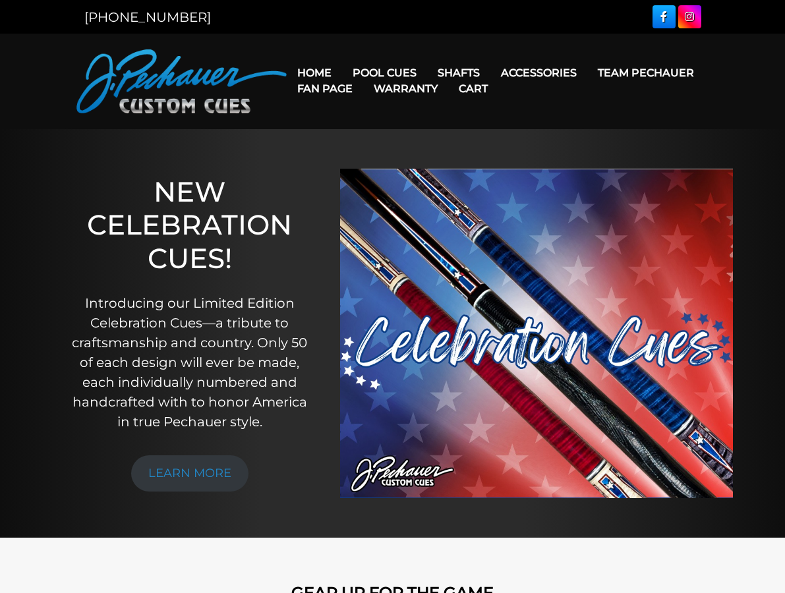 This screenshot has height=593, width=785. What do you see at coordinates (538, 72) in the screenshot?
I see `a: Accessories` at bounding box center [538, 72].